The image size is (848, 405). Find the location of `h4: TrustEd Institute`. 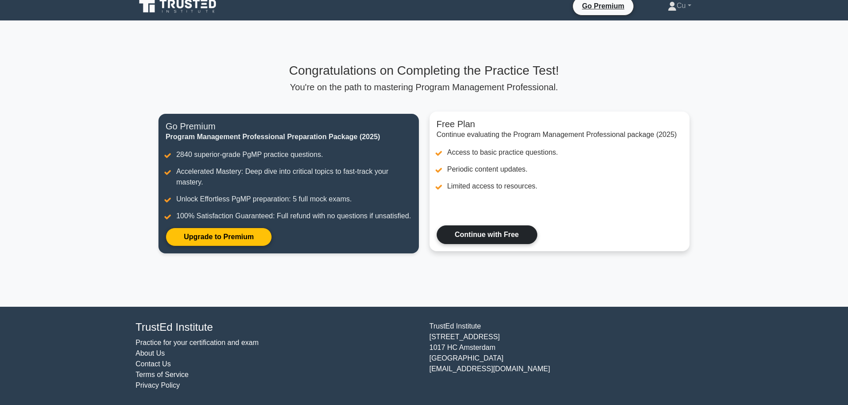

h4: TrustEd Institute is located at coordinates (277, 328).